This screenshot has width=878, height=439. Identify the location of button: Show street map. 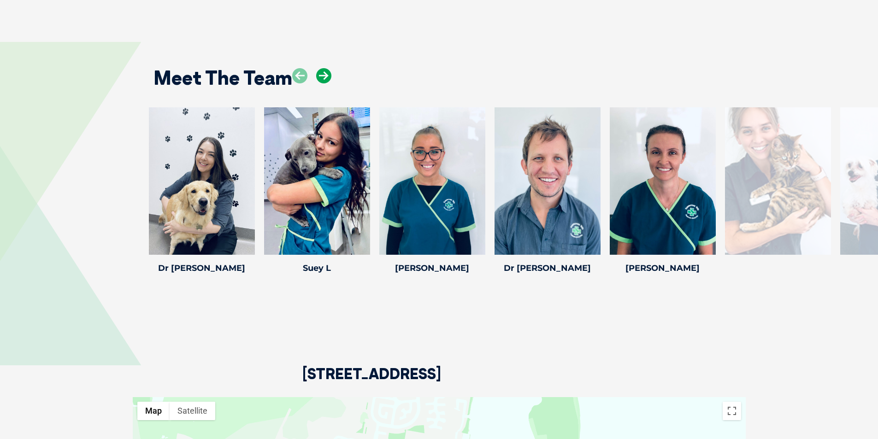
(154, 411).